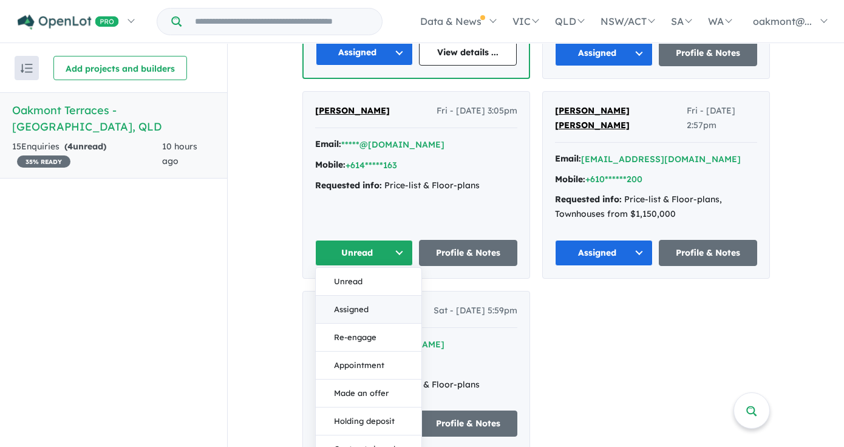  What do you see at coordinates (656, 207) in the screenshot?
I see `div: Price-list & Floor-plans, Townhouses from $1,150,000` at bounding box center [656, 207].